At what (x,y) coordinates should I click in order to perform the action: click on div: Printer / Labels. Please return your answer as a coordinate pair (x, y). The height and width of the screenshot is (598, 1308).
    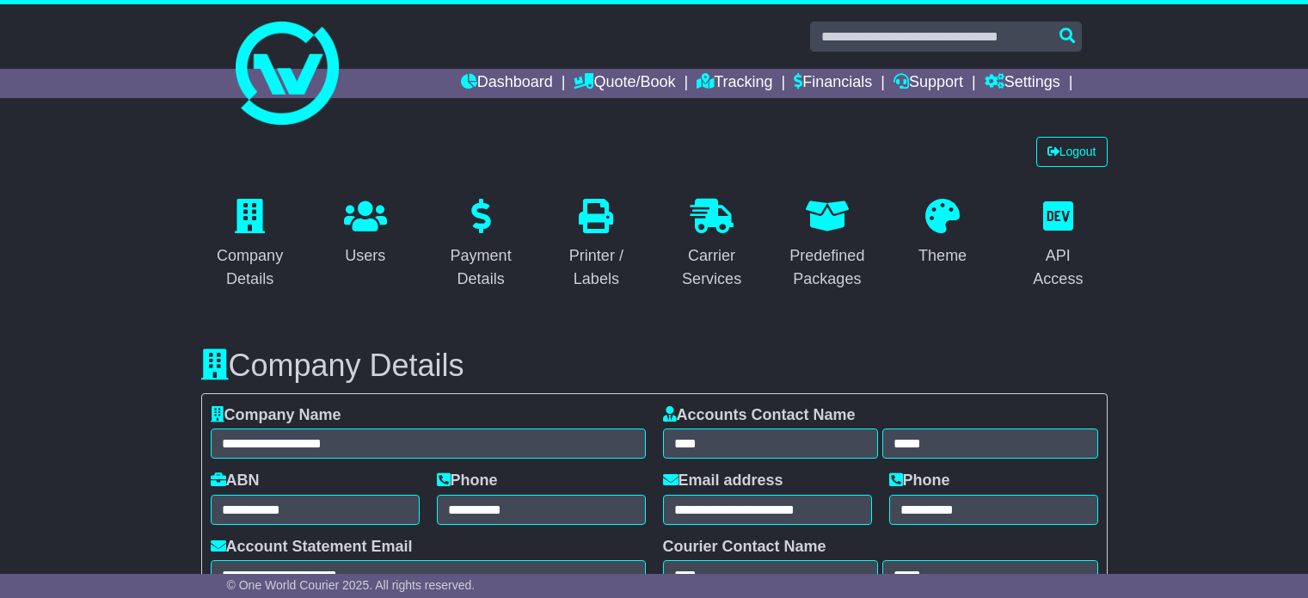
    Looking at the image, I should click on (596, 267).